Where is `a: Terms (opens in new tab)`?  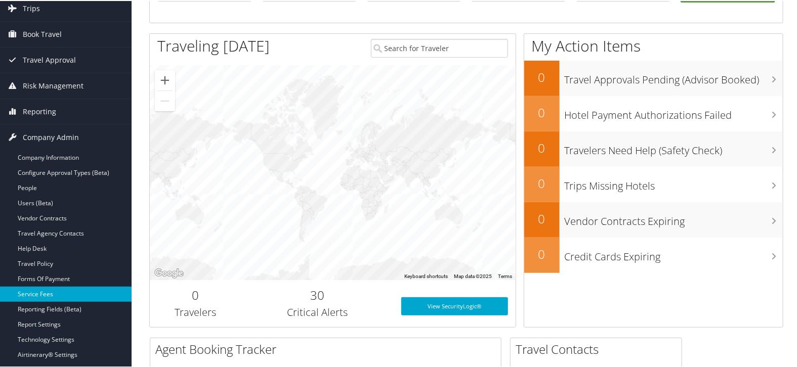
a: Terms (opens in new tab) is located at coordinates (505, 275).